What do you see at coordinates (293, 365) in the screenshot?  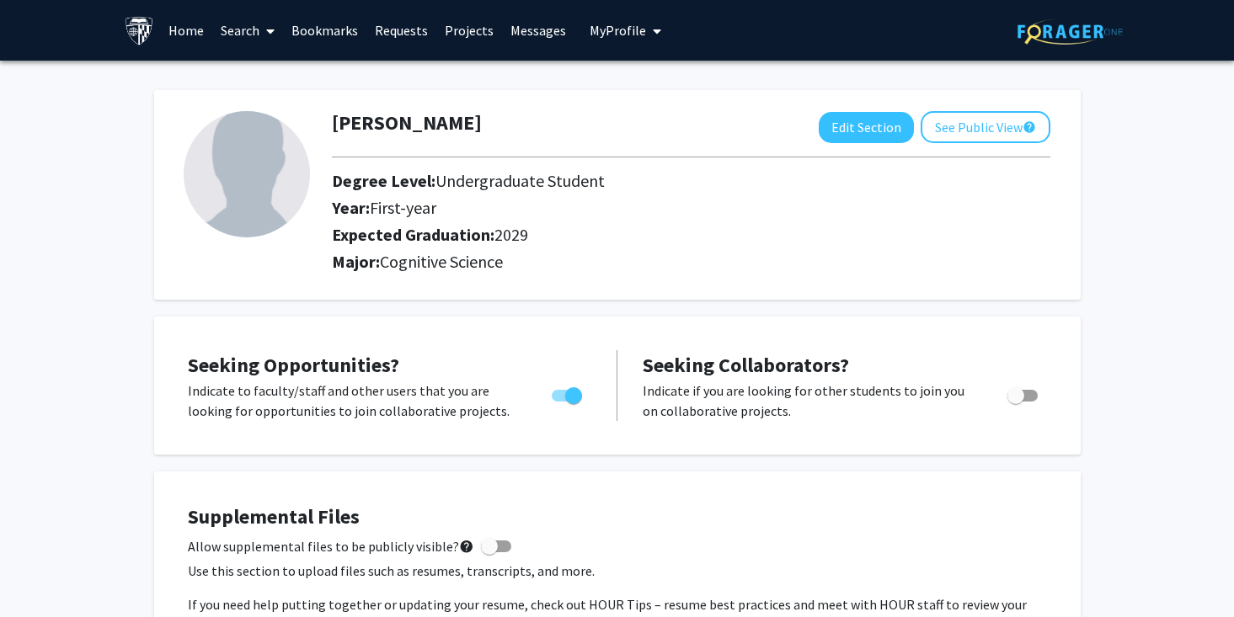 I see `span: Seeking Opportunities?` at bounding box center [293, 365].